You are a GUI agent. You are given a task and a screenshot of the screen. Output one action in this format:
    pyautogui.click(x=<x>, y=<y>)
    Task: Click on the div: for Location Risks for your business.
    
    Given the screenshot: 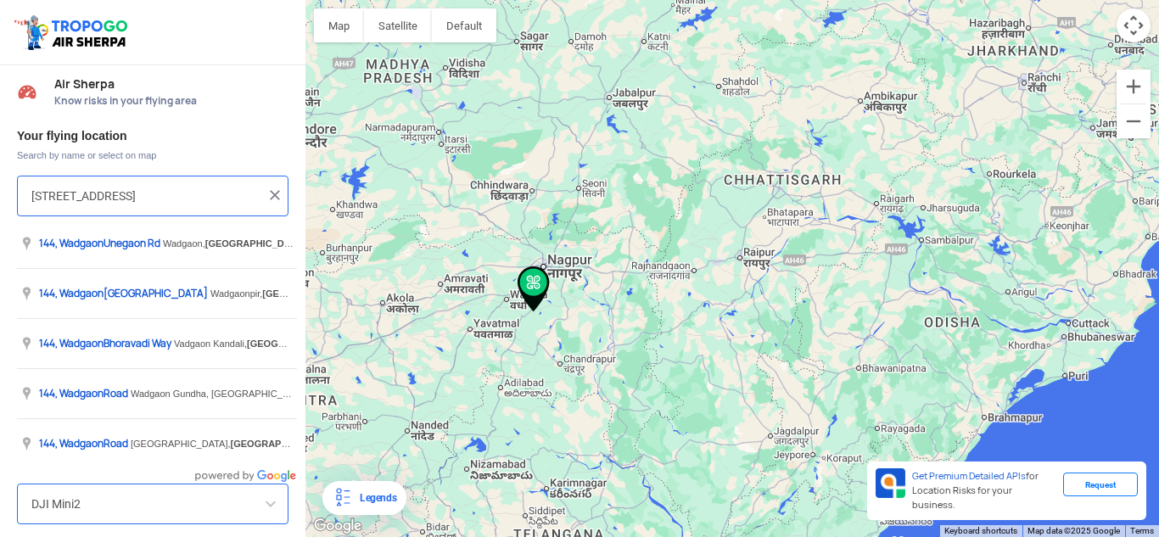 What is the action you would take?
    pyautogui.click(x=985, y=491)
    